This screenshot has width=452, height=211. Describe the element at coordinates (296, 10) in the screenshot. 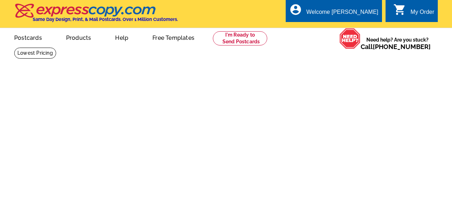

I see `i: account_circle` at that location.